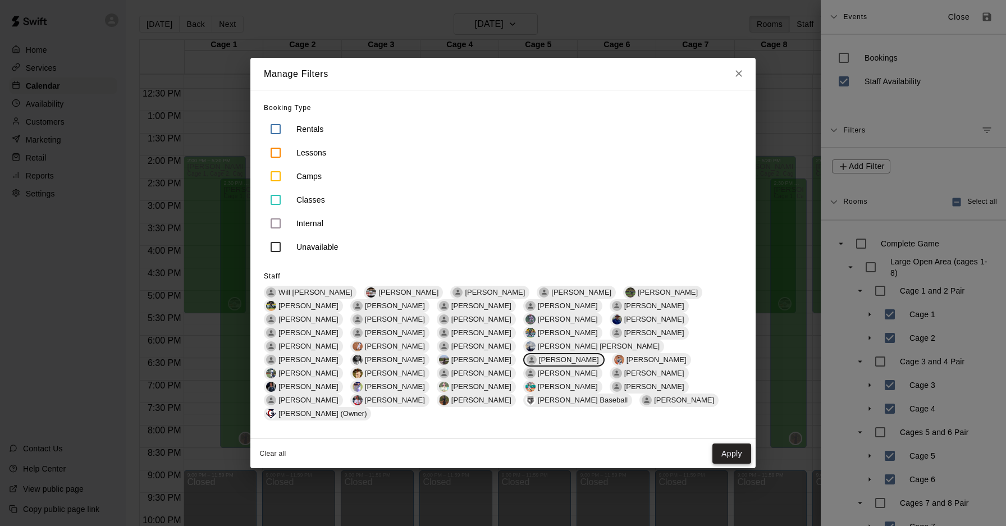 Image resolution: width=1006 pixels, height=526 pixels. Describe the element at coordinates (358, 400) in the screenshot. I see `img: Kevin Lachance` at that location.